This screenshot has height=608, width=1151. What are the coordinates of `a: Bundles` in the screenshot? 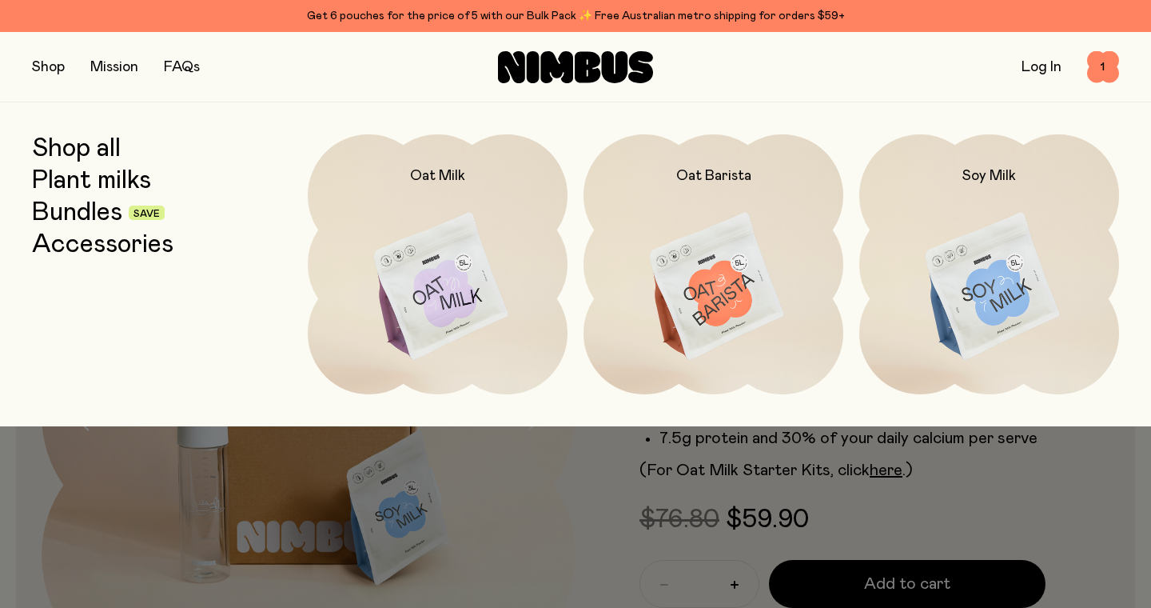 It's located at (77, 213).